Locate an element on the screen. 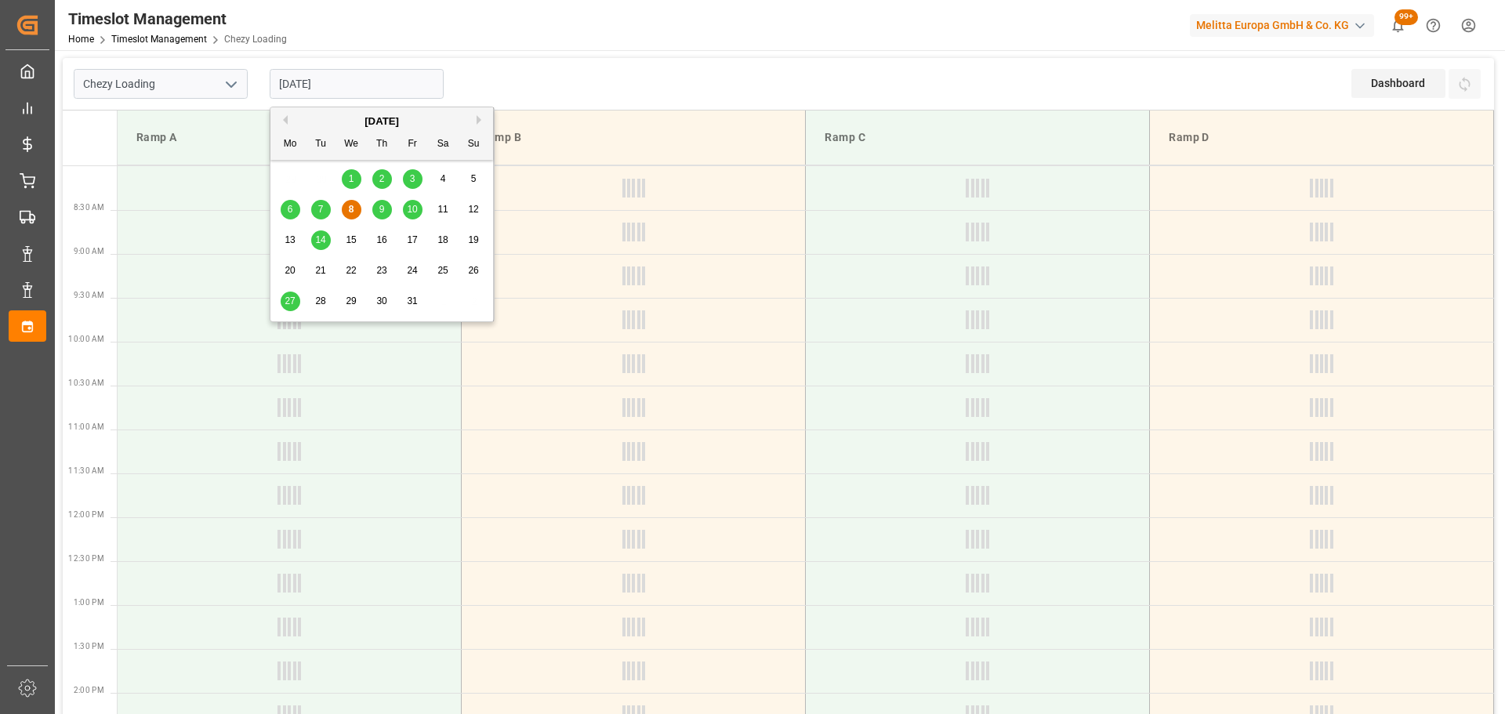 Image resolution: width=1505 pixels, height=714 pixels. span: 3 is located at coordinates (412, 179).